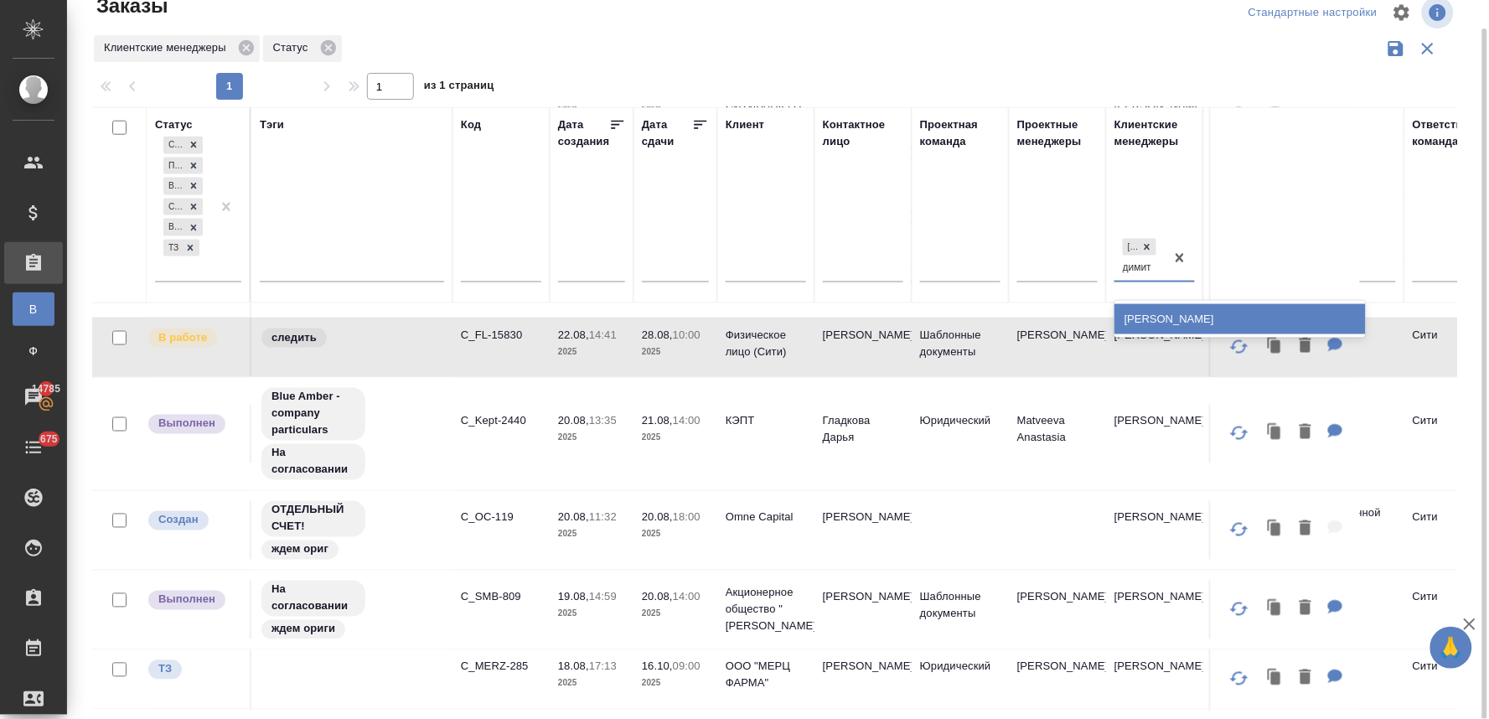 The height and width of the screenshot is (719, 1489). Describe the element at coordinates (583, 133) in the screenshot. I see `div: Дата создания` at that location.